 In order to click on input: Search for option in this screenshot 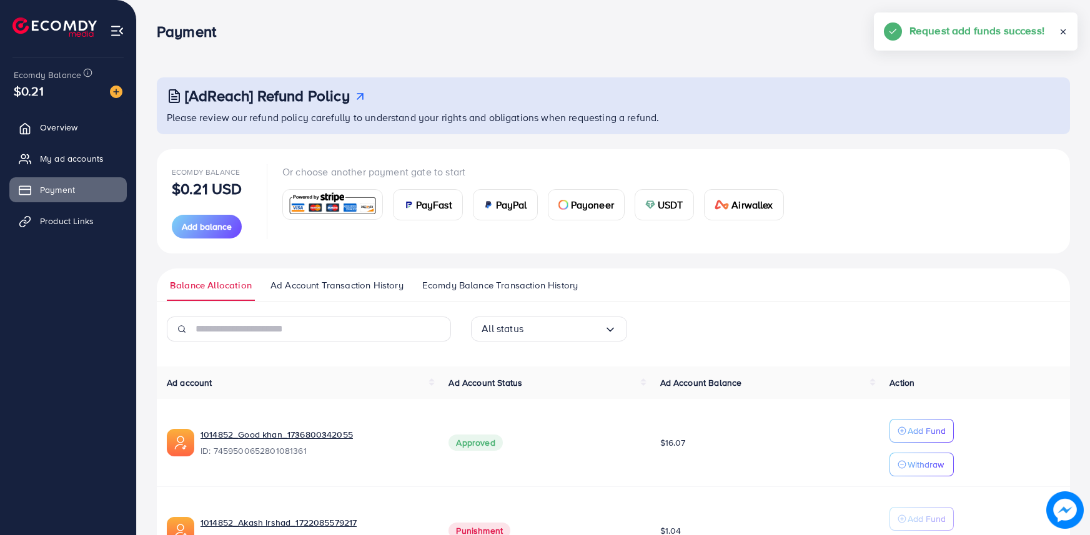, I will do `click(563, 328)`.